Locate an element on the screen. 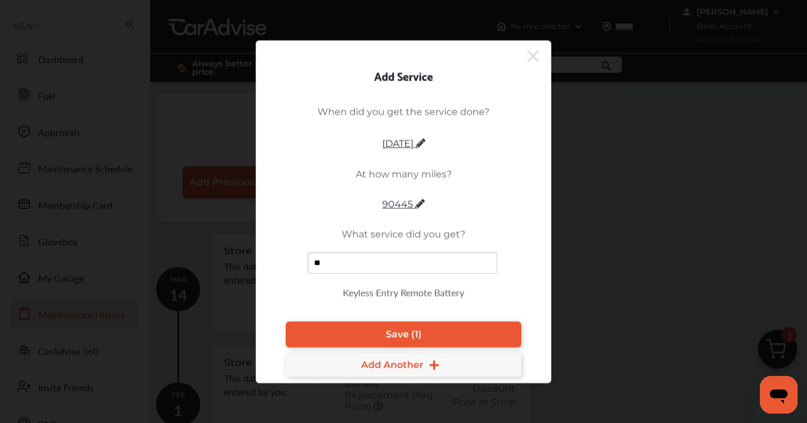  a: Add Another is located at coordinates (403, 365).